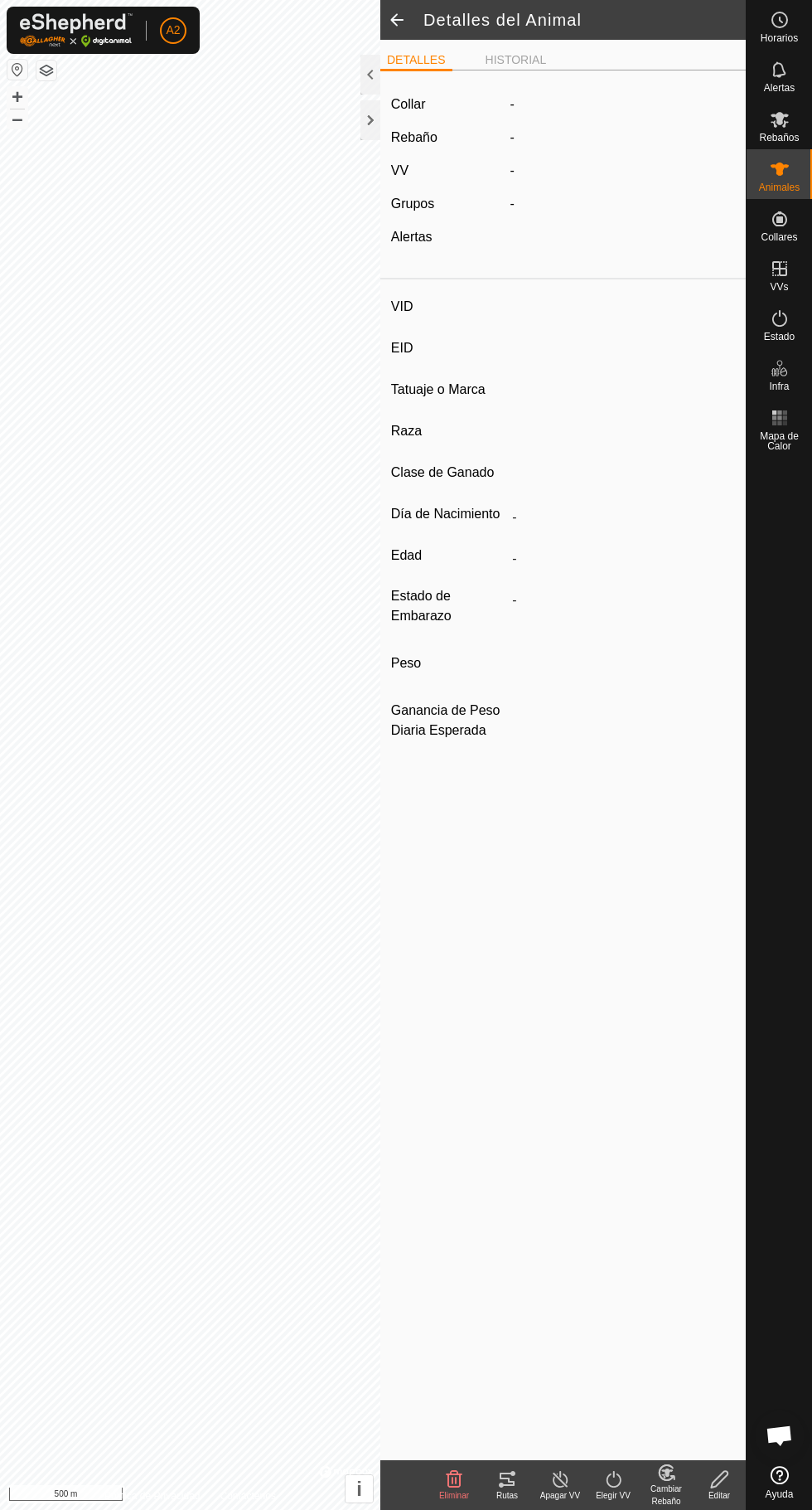 The image size is (812, 1510). I want to click on li: HISTORIAL, so click(516, 59).